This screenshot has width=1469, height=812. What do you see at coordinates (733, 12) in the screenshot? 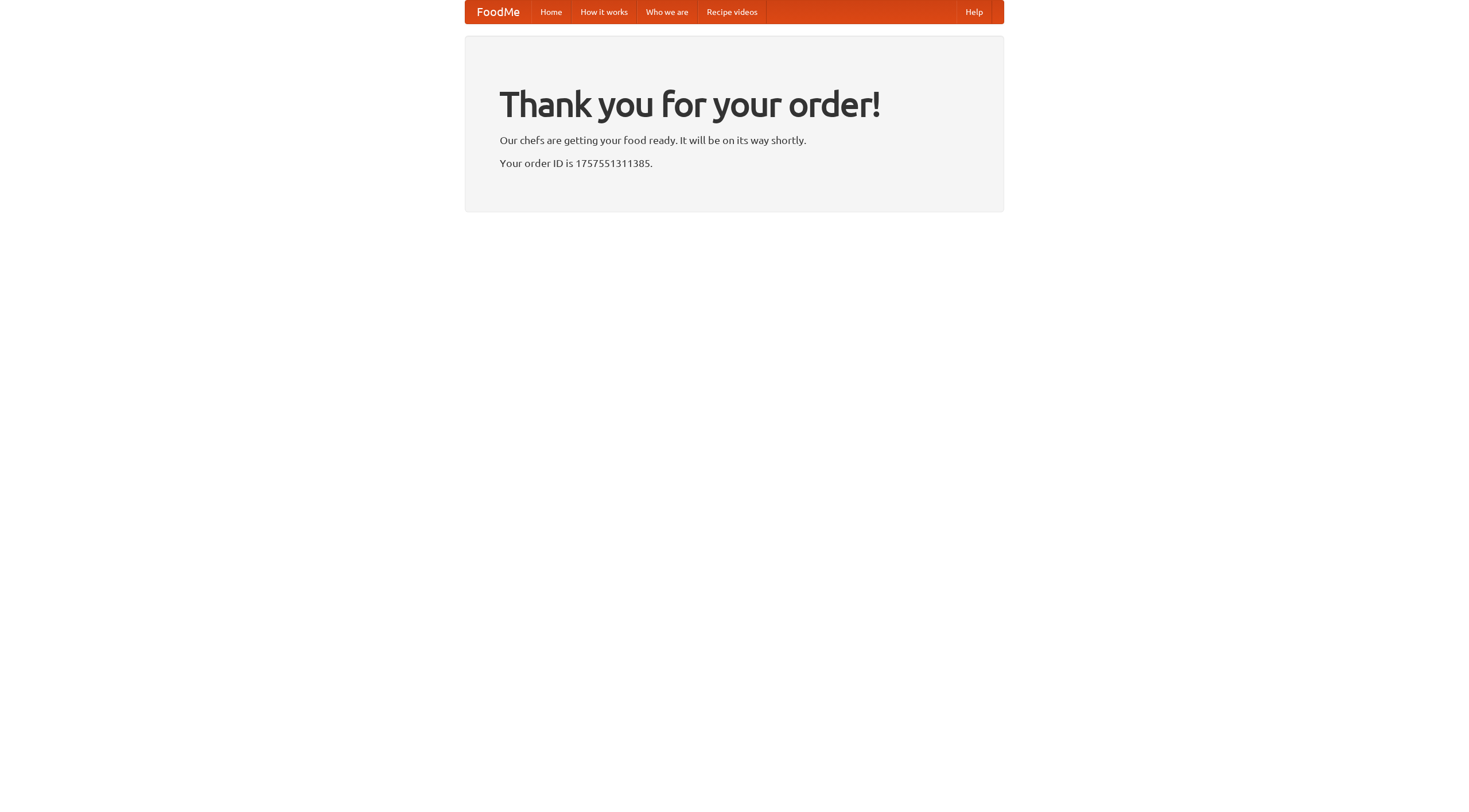
I see `a: Recipe videos` at bounding box center [733, 12].